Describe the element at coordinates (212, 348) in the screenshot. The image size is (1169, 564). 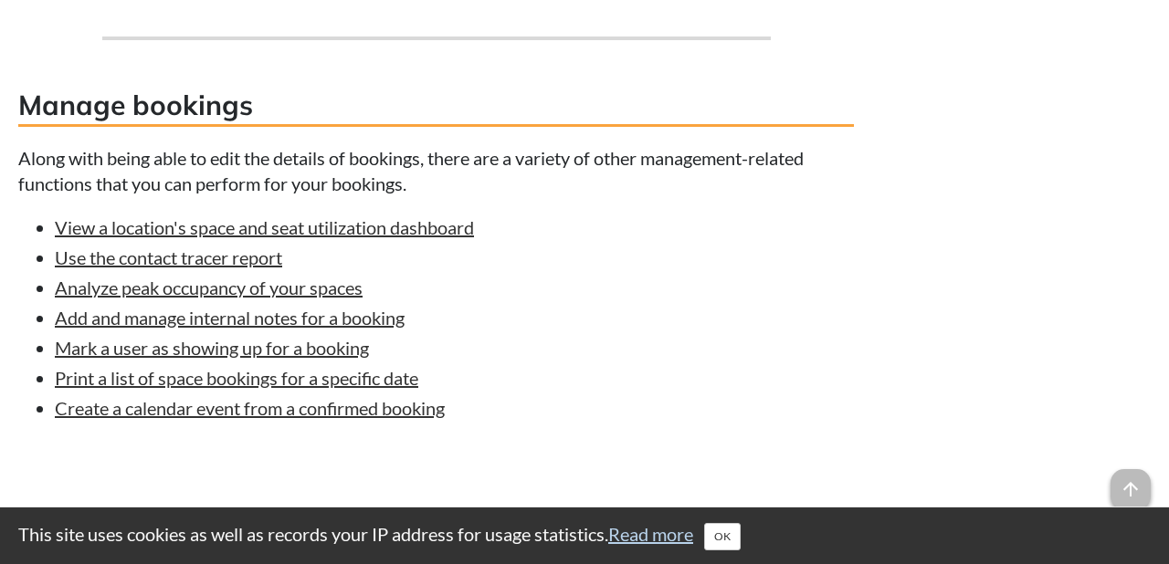
I see `a: Mark a user as showing up for a booking` at that location.